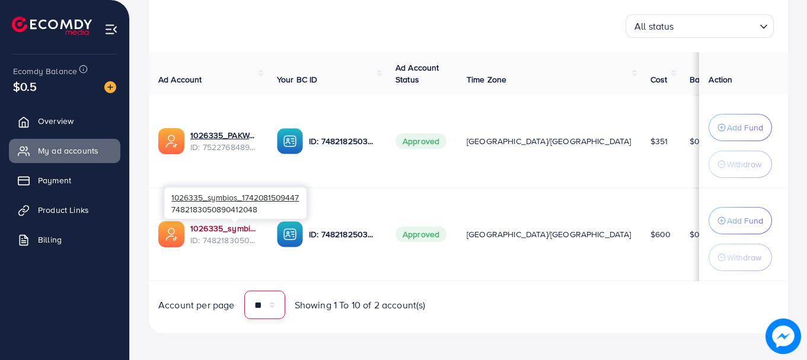 Image resolution: width=807 pixels, height=360 pixels. Describe the element at coordinates (45, 71) in the screenshot. I see `span: Ecomdy Balance` at that location.